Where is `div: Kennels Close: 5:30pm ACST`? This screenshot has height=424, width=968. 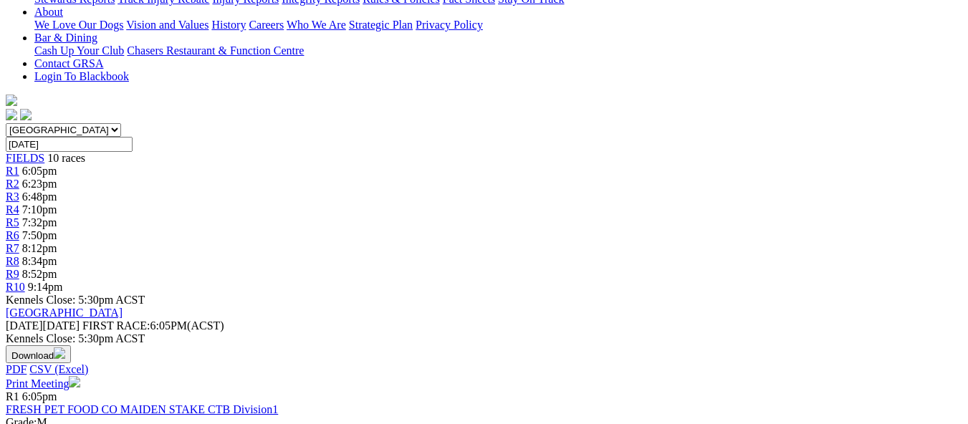 div: Kennels Close: 5:30pm ACST is located at coordinates (484, 339).